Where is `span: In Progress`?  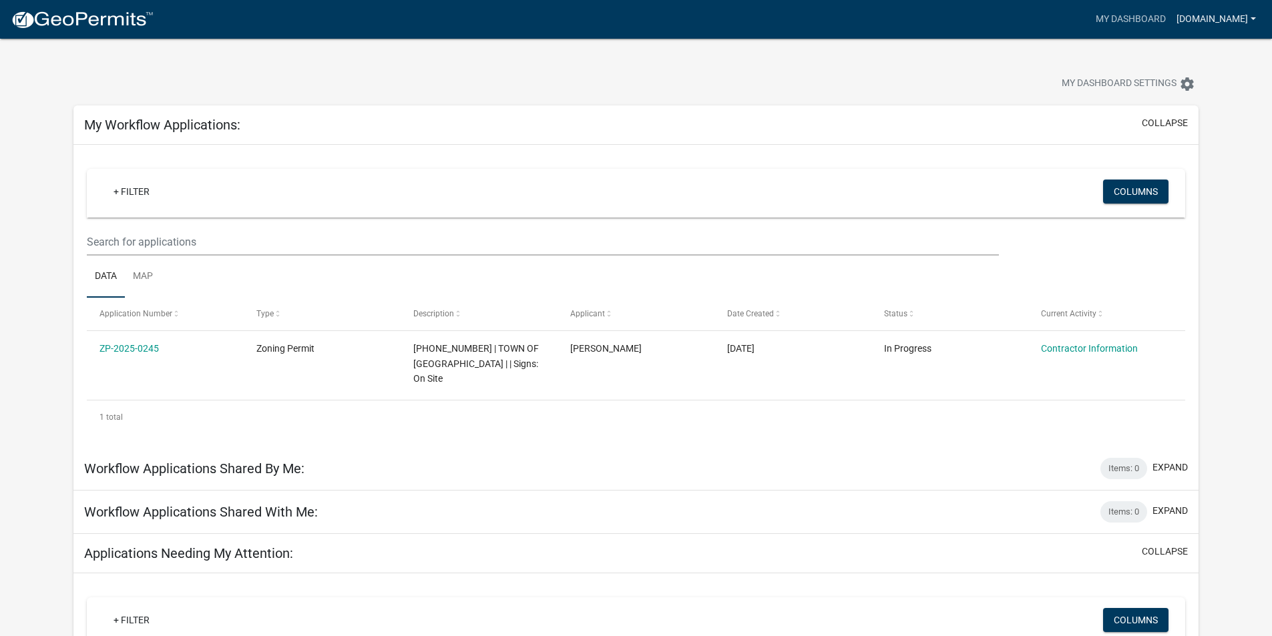 span: In Progress is located at coordinates (908, 349).